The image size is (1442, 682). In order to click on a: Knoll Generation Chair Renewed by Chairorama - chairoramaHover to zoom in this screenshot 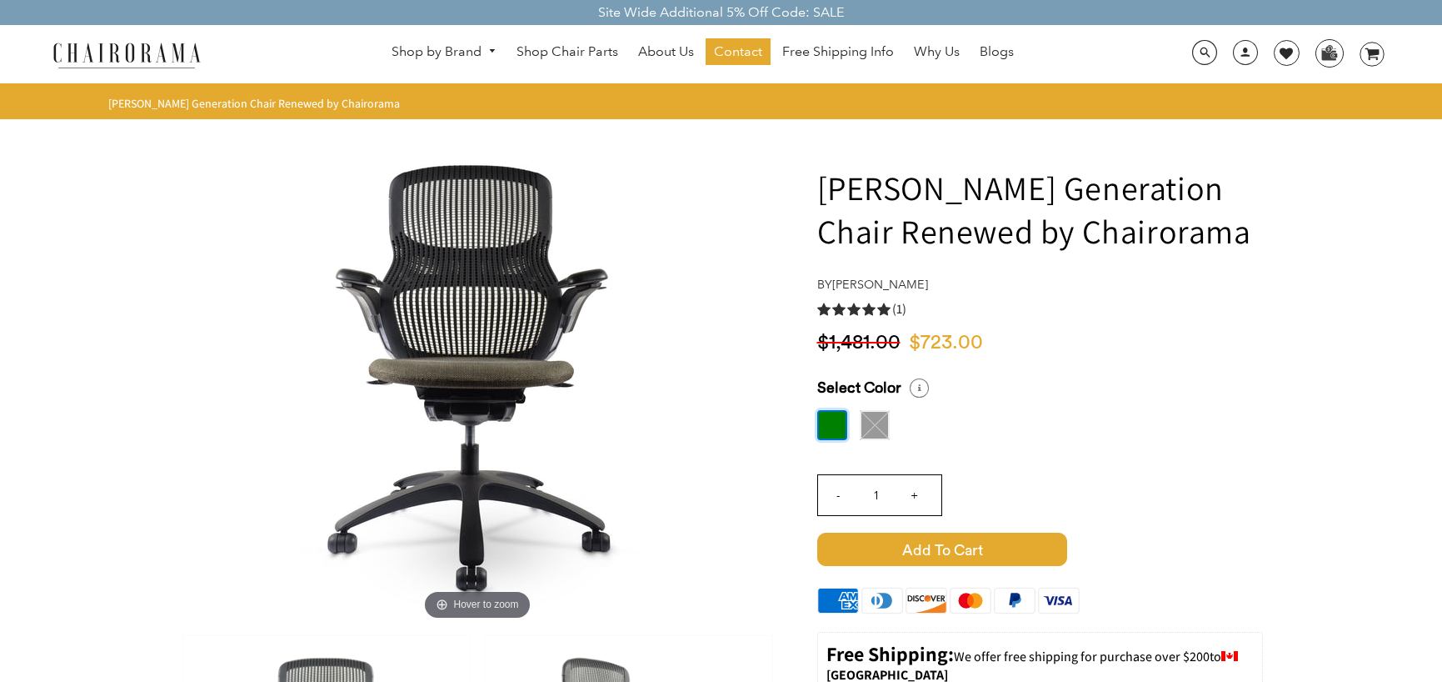, I will do `click(477, 372)`.